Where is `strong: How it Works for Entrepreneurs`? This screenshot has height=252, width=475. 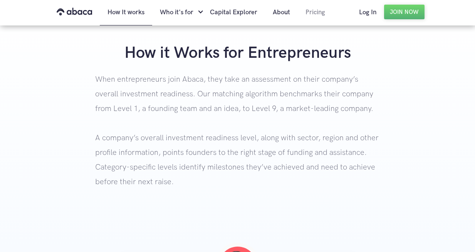
strong: How it Works for Entrepreneurs is located at coordinates (238, 53).